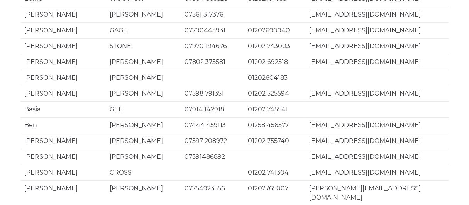 The width and height of the screenshot is (469, 205). Describe the element at coordinates (274, 46) in the screenshot. I see `td: 01202 743003` at that location.